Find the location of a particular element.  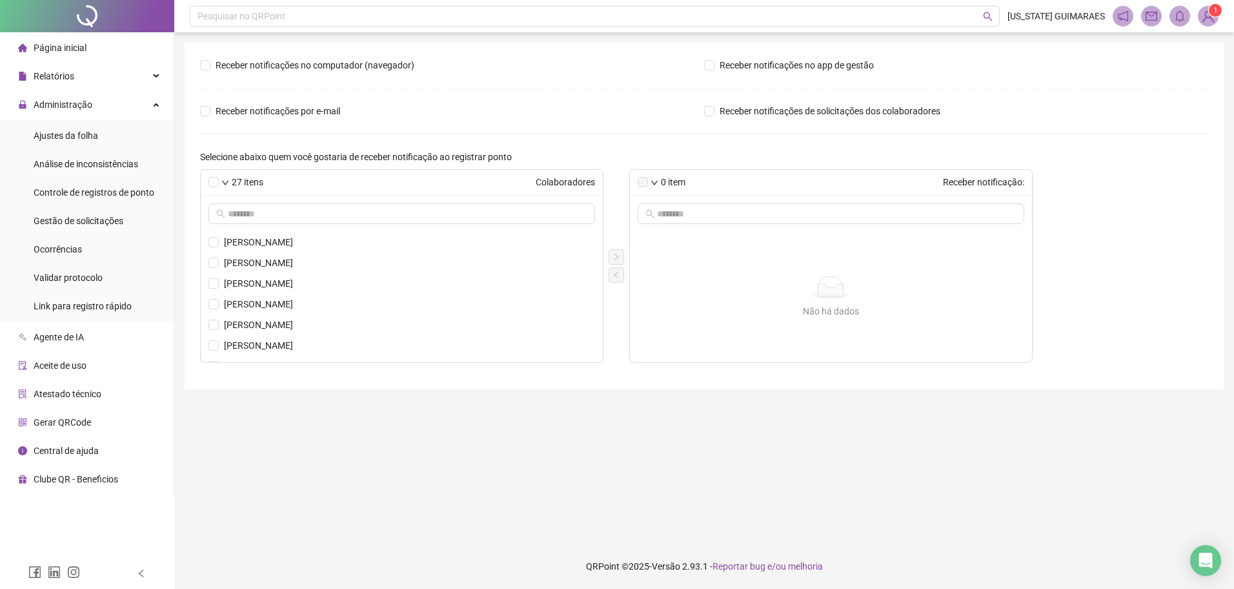

span: Controle de registros de ponto is located at coordinates (94, 192).